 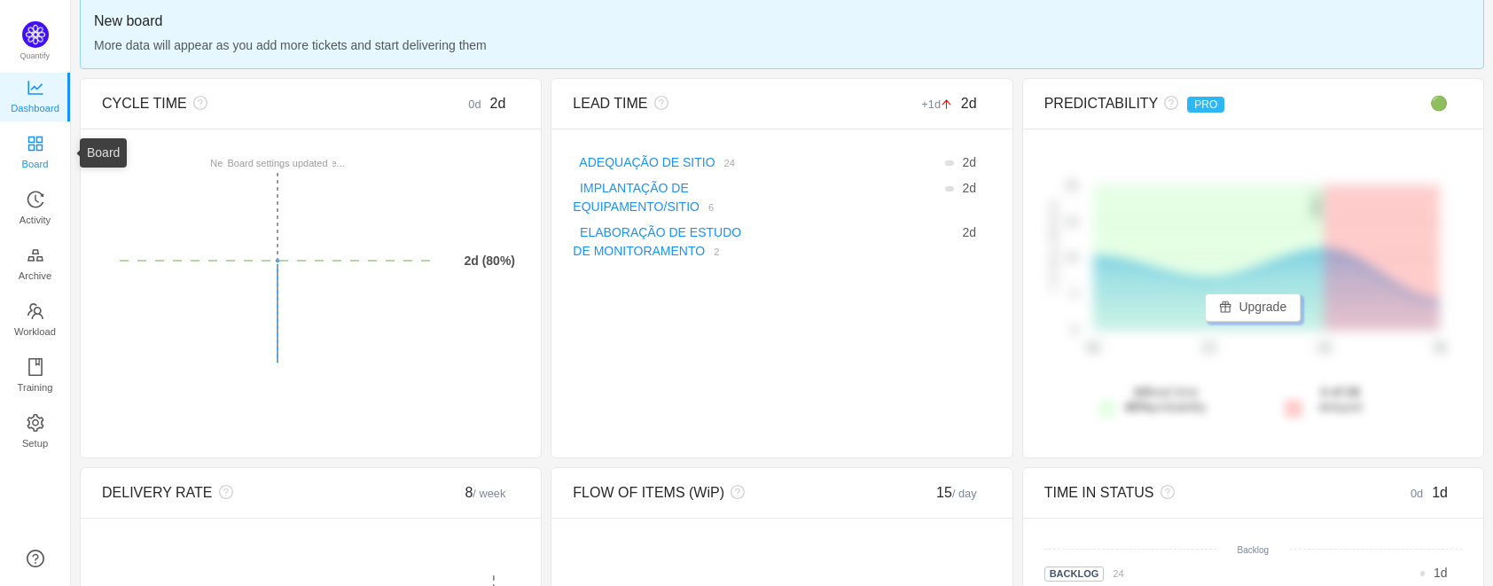 I want to click on a: 6, so click(x=707, y=207).